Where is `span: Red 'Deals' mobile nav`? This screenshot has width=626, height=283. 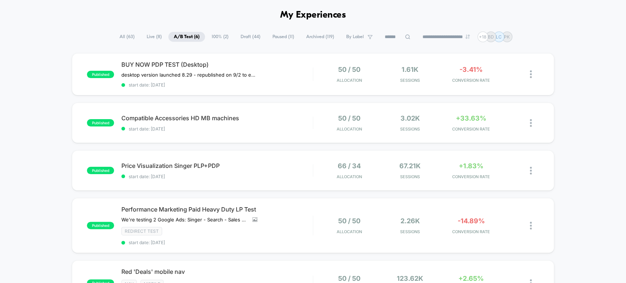
span: Red 'Deals' mobile nav is located at coordinates (217, 272).